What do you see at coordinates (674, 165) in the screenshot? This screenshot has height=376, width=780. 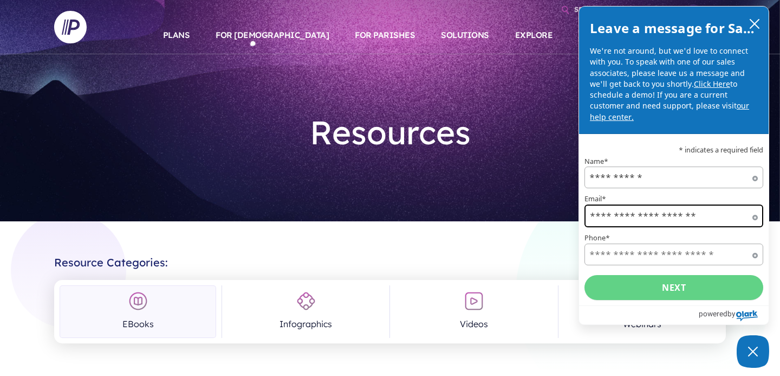 I see `div: olark chatbox` at bounding box center [674, 165].